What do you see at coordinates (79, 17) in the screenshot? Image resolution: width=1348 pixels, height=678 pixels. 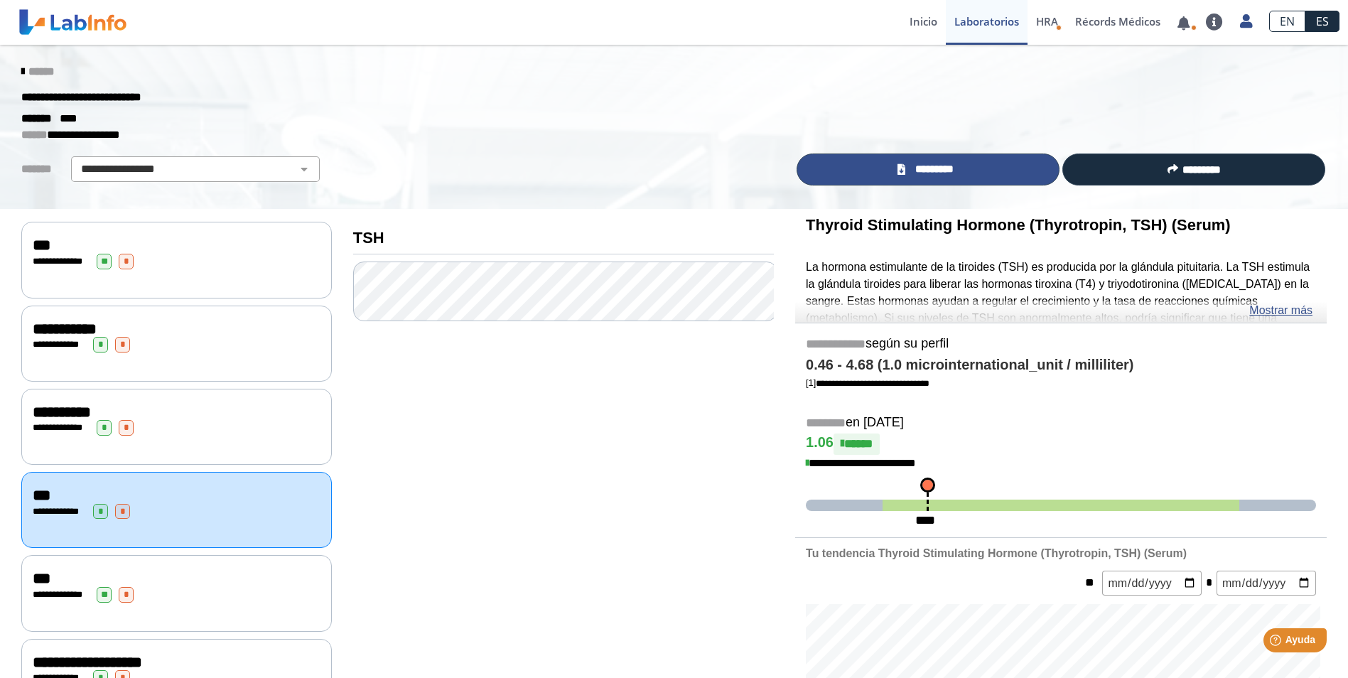 I see `span: Ayuda` at bounding box center [79, 17].